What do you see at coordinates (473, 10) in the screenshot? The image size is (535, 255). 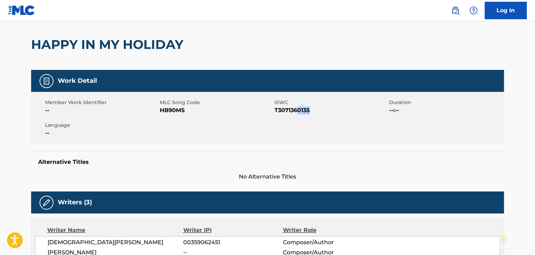 I see `img: help` at bounding box center [473, 10].